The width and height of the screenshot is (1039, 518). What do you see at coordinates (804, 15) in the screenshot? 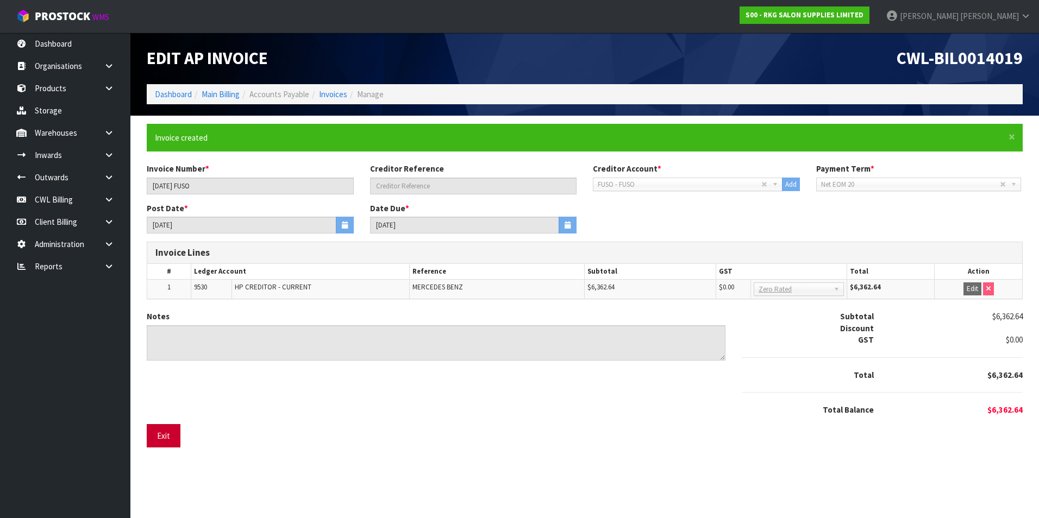
I see `a: S00 - RKG SALON SUPPLIES LIMITED` at bounding box center [804, 15].